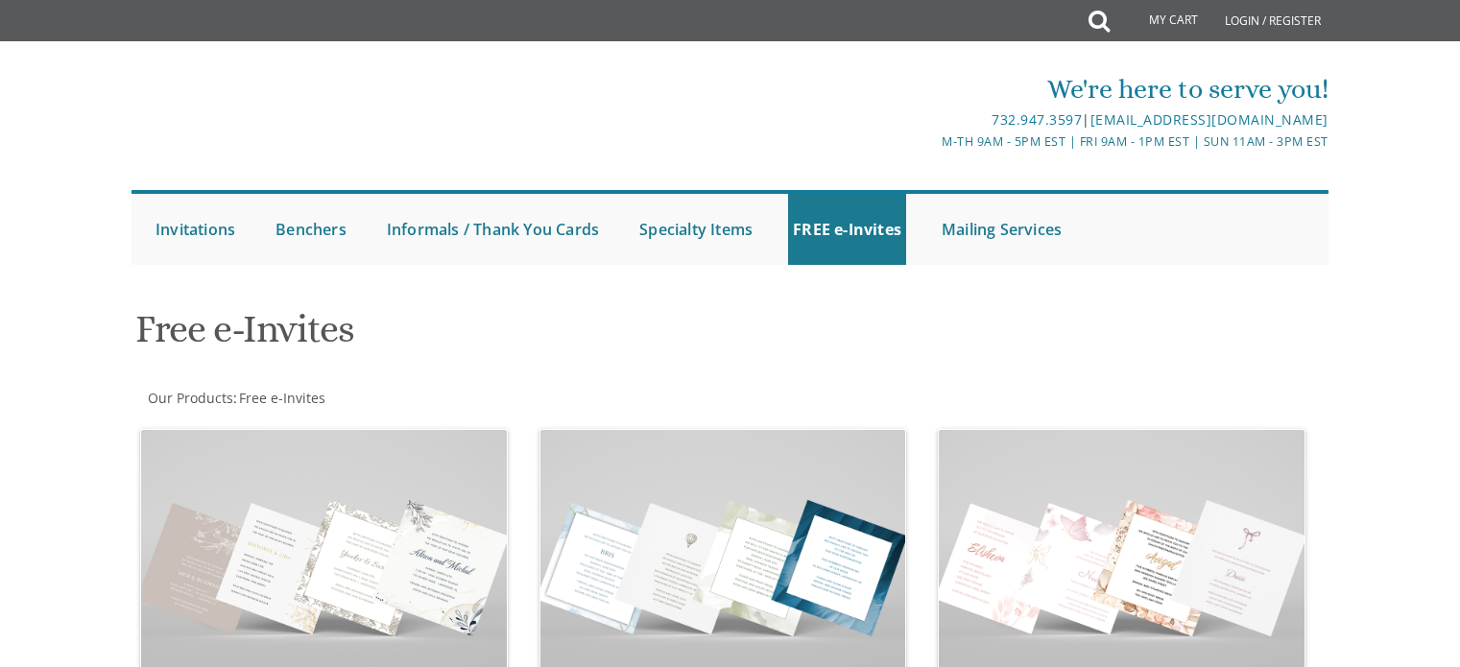 The image size is (1460, 667). What do you see at coordinates (311, 229) in the screenshot?
I see `a: Benchers` at bounding box center [311, 229].